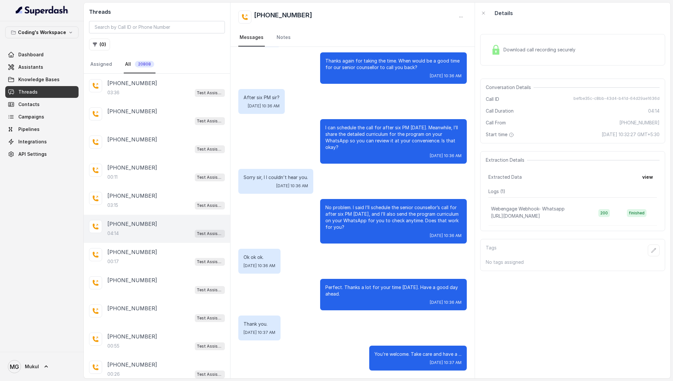 This screenshot has width=673, height=381. Describe the element at coordinates (29, 129) in the screenshot. I see `span: Pipelines` at that location.